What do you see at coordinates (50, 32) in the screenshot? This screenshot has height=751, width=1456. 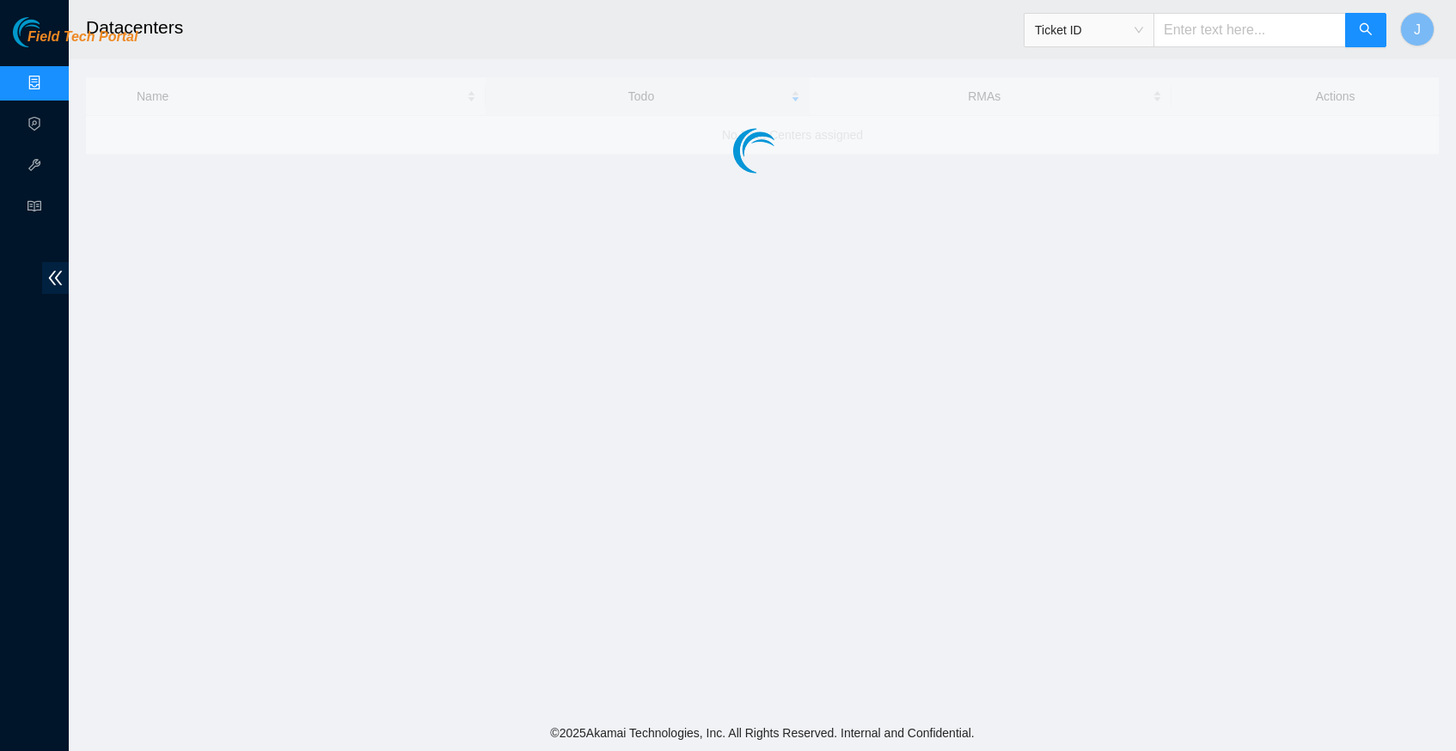 I see `img: Akamai Technologies` at bounding box center [50, 32].